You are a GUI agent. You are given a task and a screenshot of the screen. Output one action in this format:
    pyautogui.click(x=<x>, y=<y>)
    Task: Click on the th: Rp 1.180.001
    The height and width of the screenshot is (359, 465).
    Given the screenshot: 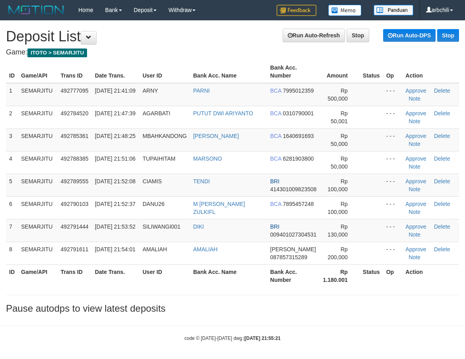 What is the action you would take?
    pyautogui.click(x=340, y=275)
    